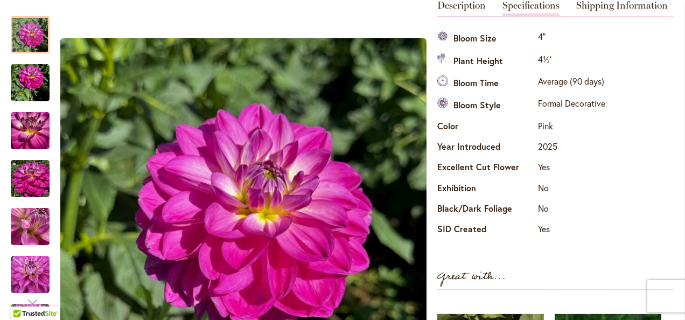  What do you see at coordinates (486, 106) in the screenshot?
I see `th: Bloom Style` at bounding box center [486, 106].